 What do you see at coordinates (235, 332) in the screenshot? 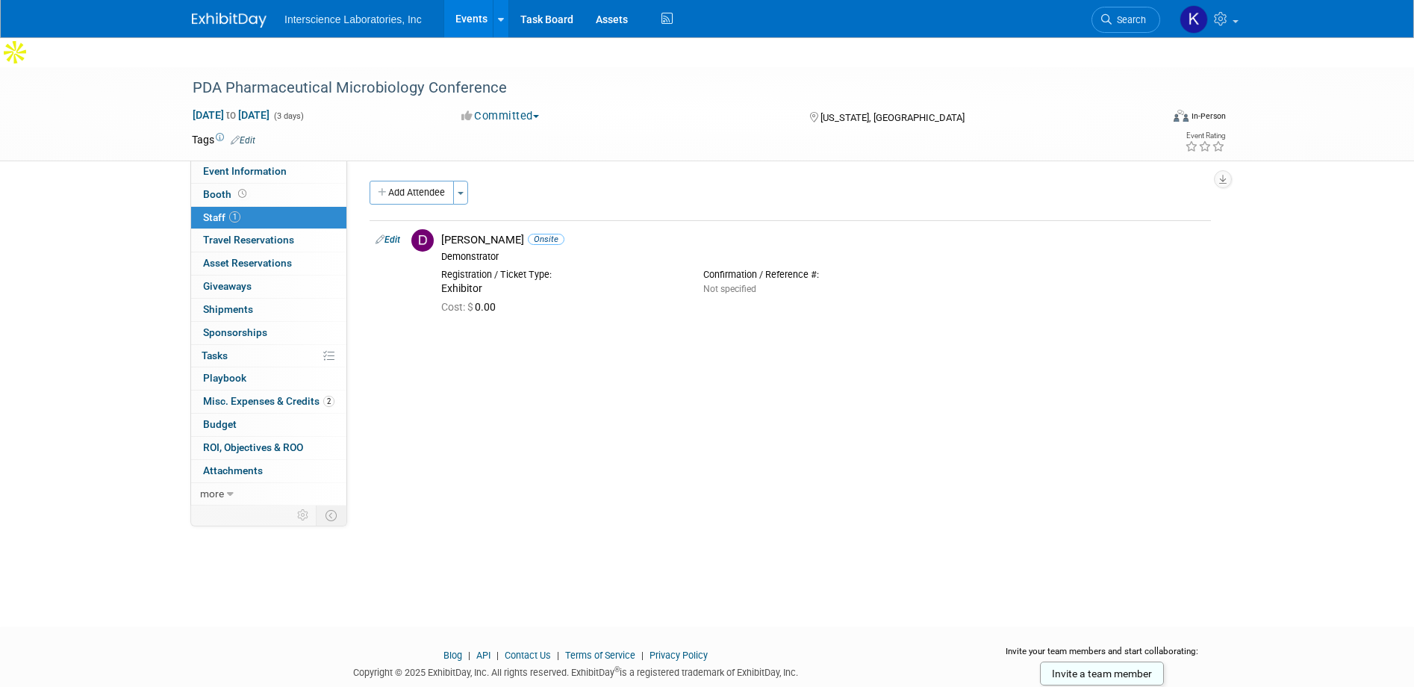
I see `span: Sponsorships` at bounding box center [235, 332].